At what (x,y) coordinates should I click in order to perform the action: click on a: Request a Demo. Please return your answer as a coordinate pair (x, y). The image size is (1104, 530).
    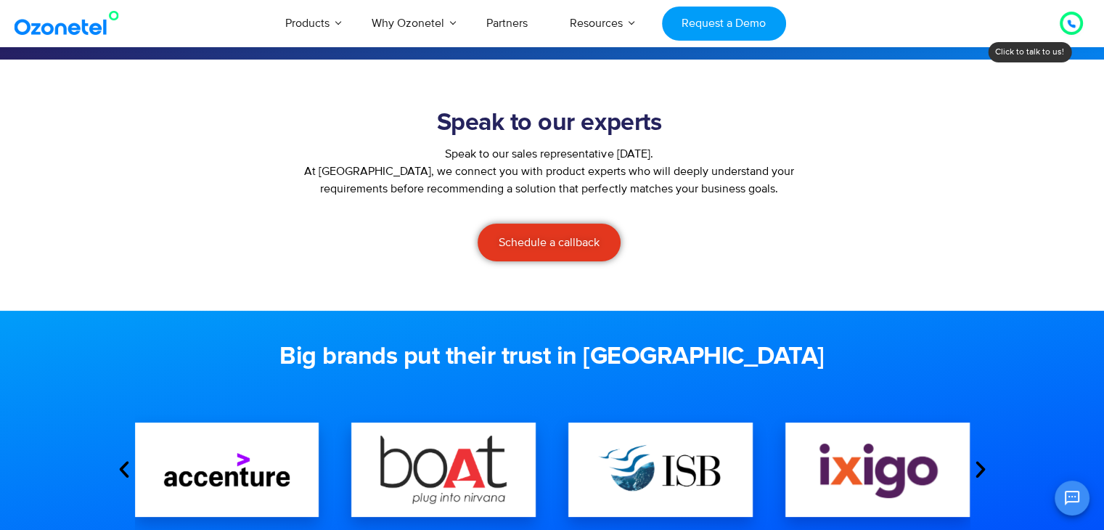
    Looking at the image, I should click on (724, 23).